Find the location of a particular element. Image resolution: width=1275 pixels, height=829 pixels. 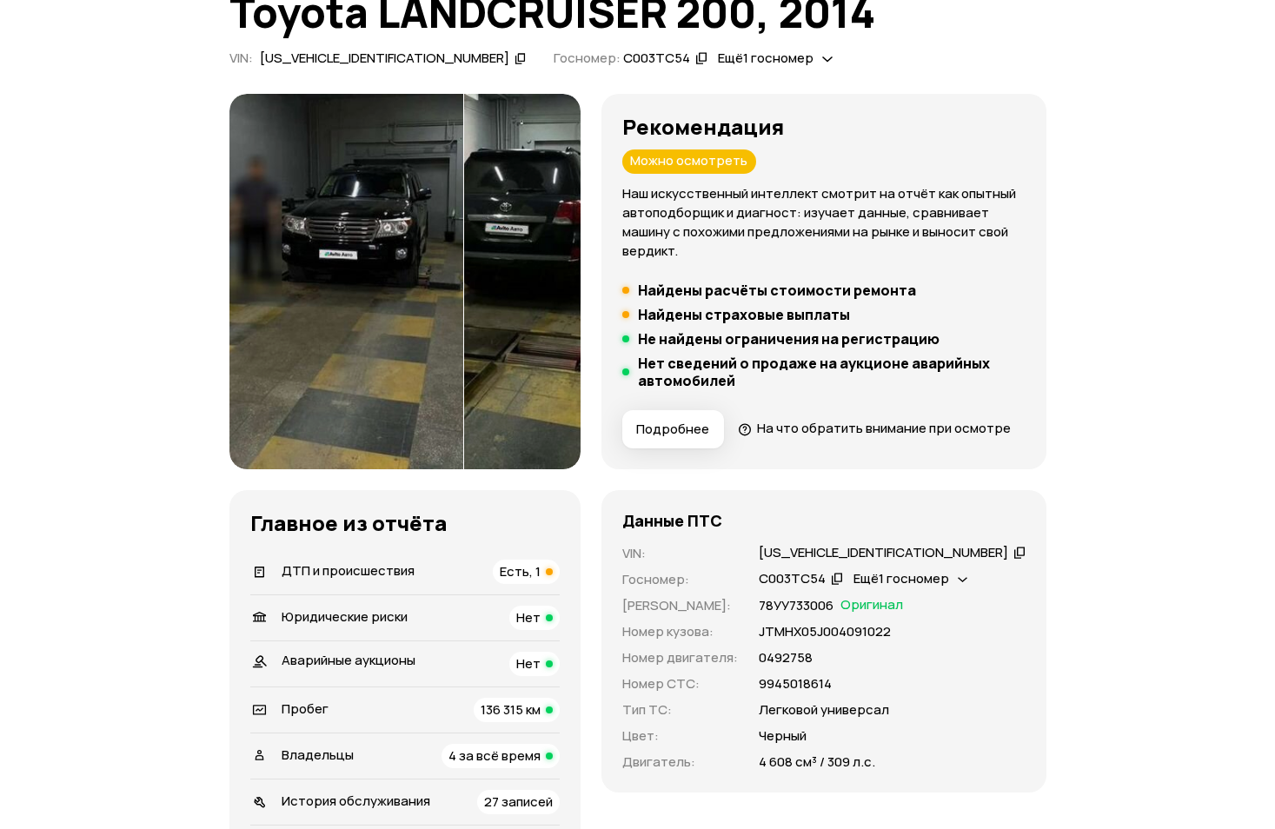

h5: Нет сведений о продаже на аукционе аварийных автомобилей is located at coordinates (832, 372).